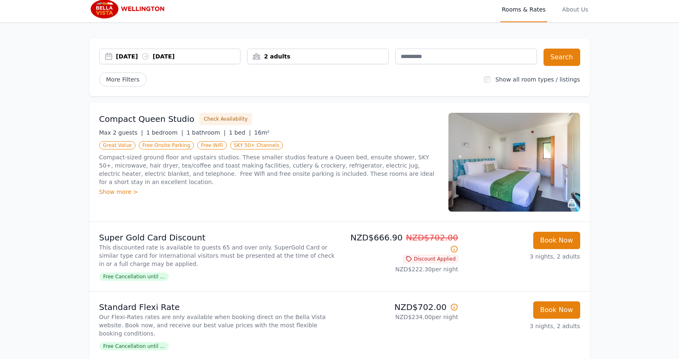  Describe the element at coordinates (218, 238) in the screenshot. I see `p: Super Gold Card Discount` at that location.